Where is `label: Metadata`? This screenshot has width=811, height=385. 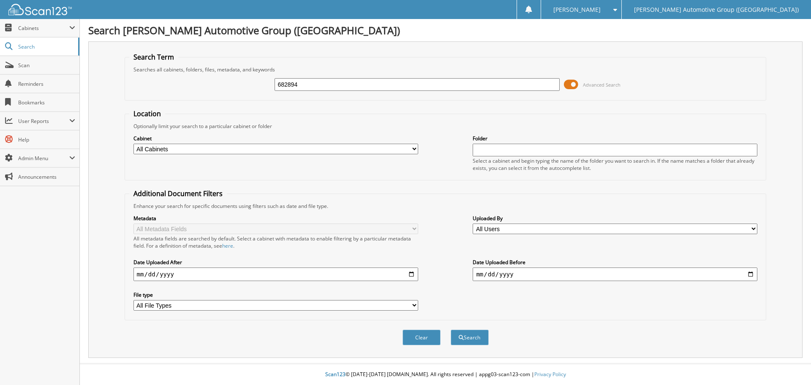
label: Metadata is located at coordinates (276, 218).